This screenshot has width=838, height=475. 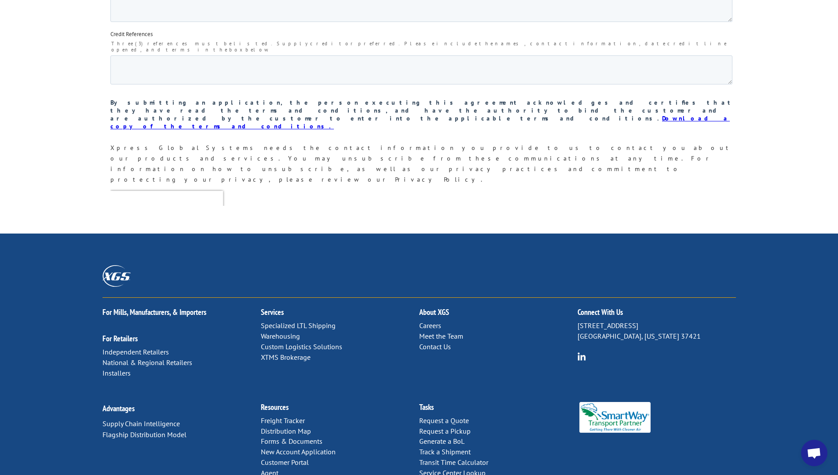 What do you see at coordinates (445, 452) in the screenshot?
I see `a: Track a Shipment` at bounding box center [445, 452].